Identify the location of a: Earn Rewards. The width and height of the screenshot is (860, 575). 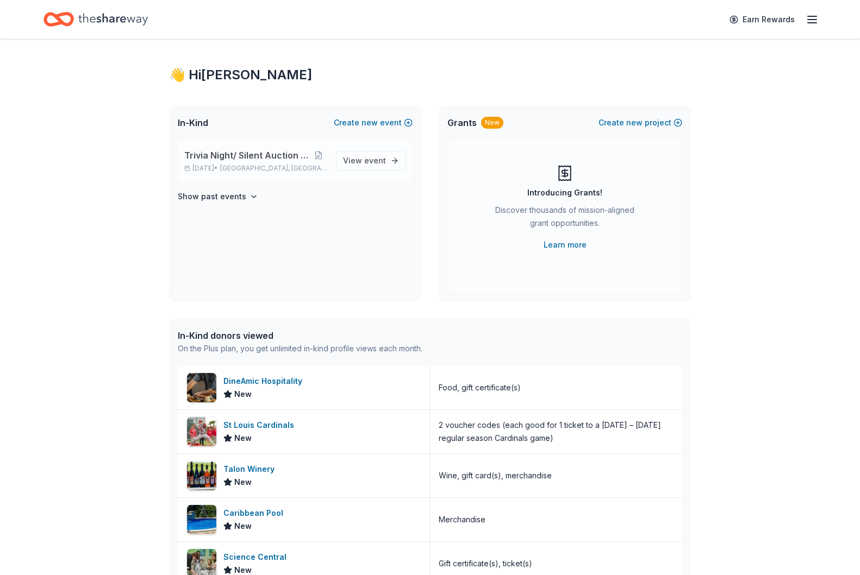
(762, 20).